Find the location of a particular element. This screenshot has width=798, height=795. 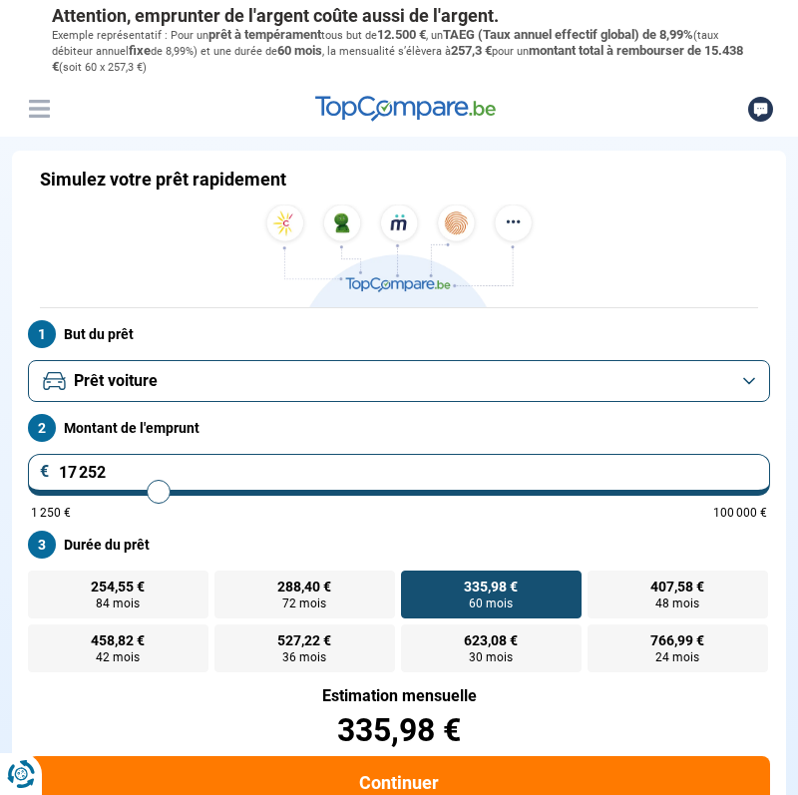

span: 623,08 € is located at coordinates (491, 641).